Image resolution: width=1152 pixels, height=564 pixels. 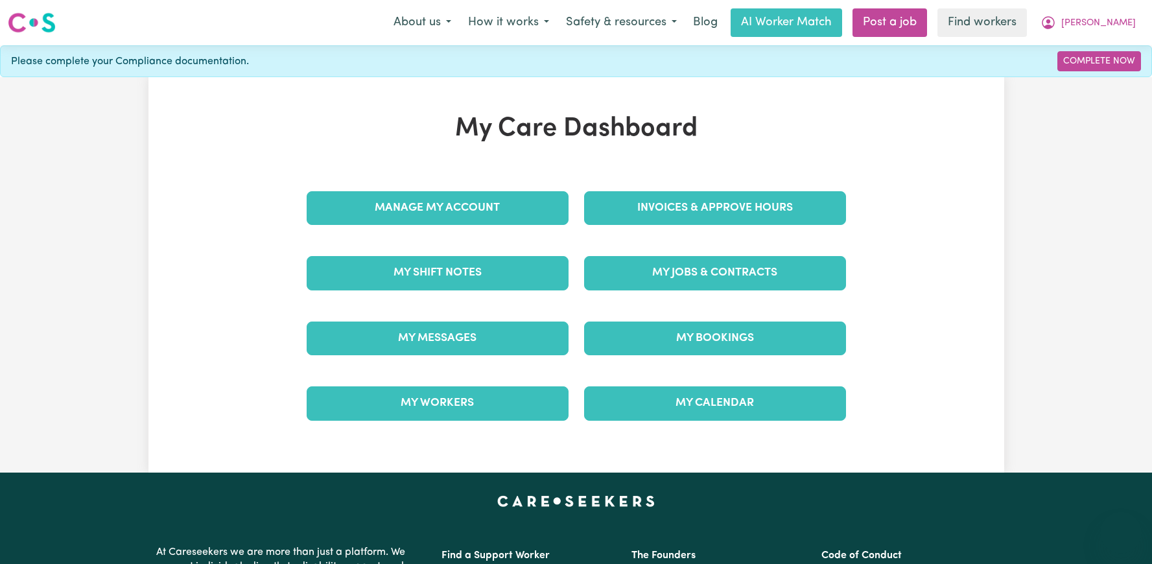 I want to click on a: Blog, so click(x=705, y=23).